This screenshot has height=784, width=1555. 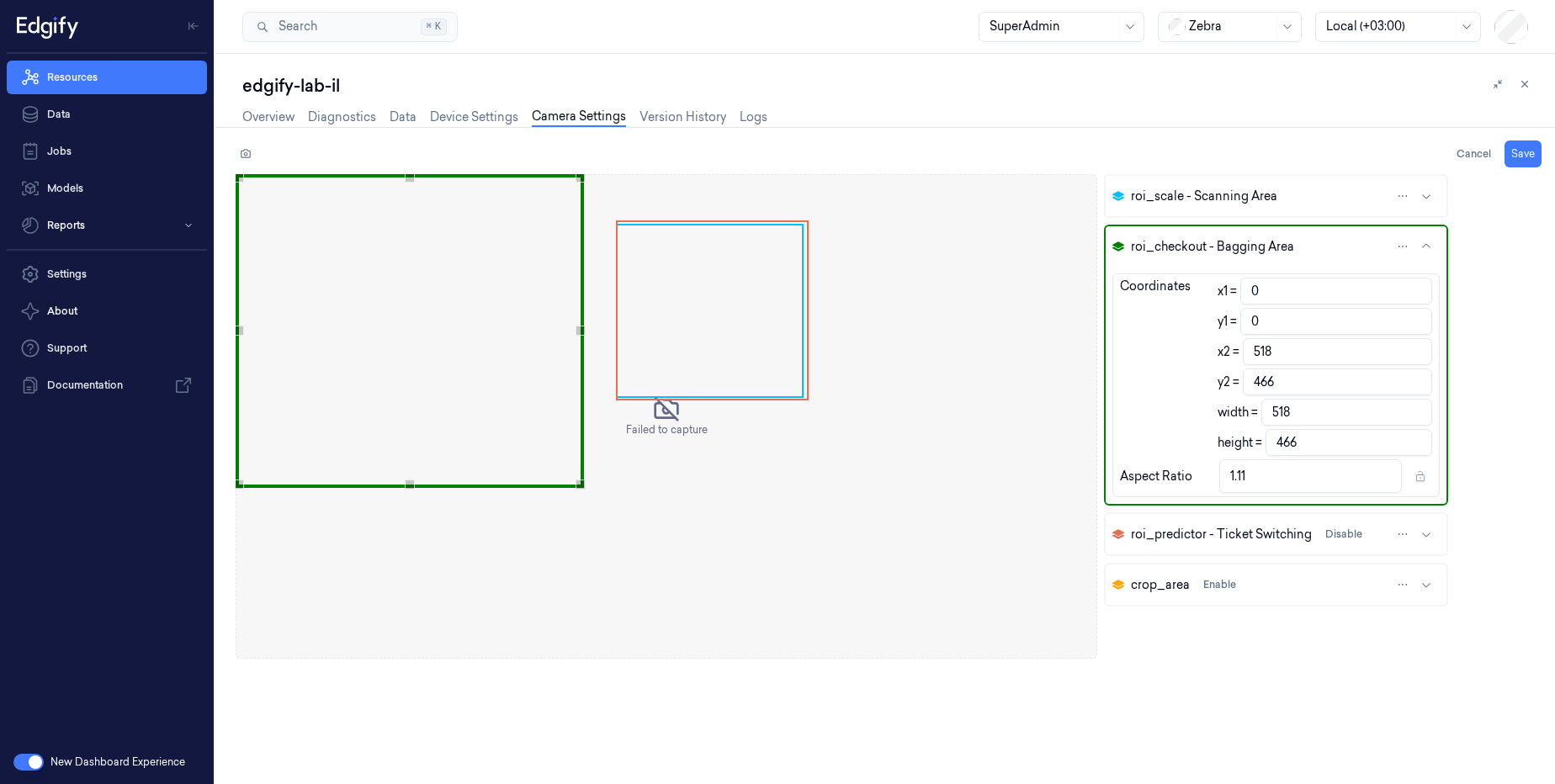 I want to click on button: Search⌘K, so click(x=350, y=27).